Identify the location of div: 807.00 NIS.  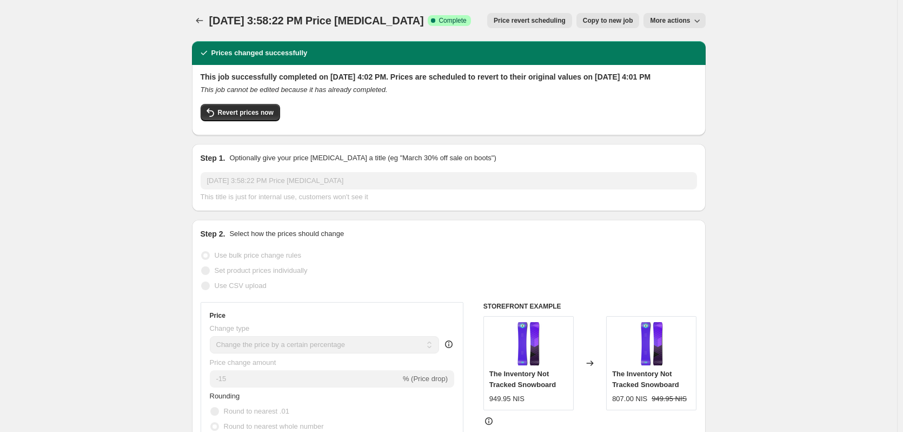
(630, 399).